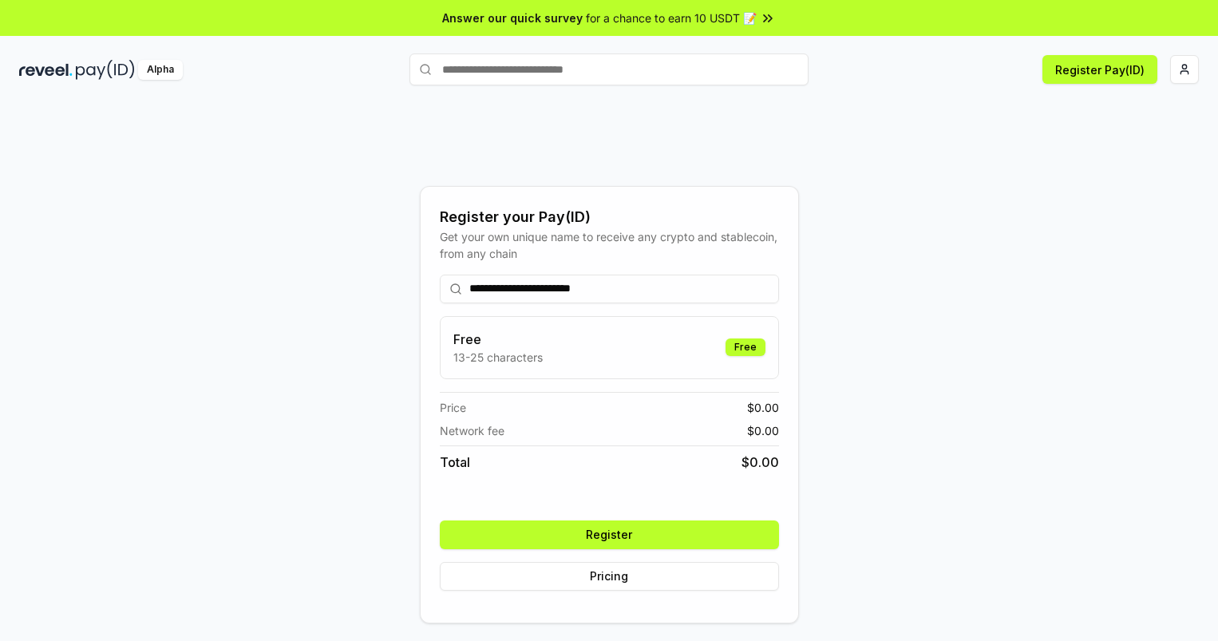 The image size is (1218, 641). I want to click on button: Register Pay(ID), so click(1100, 69).